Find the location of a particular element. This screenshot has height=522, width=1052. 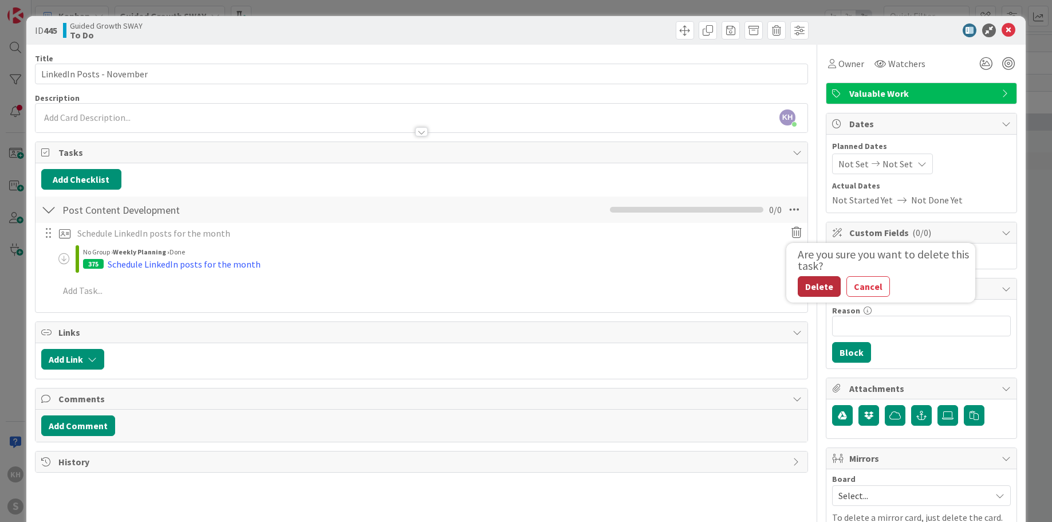

span: No Group › is located at coordinates (98, 252).